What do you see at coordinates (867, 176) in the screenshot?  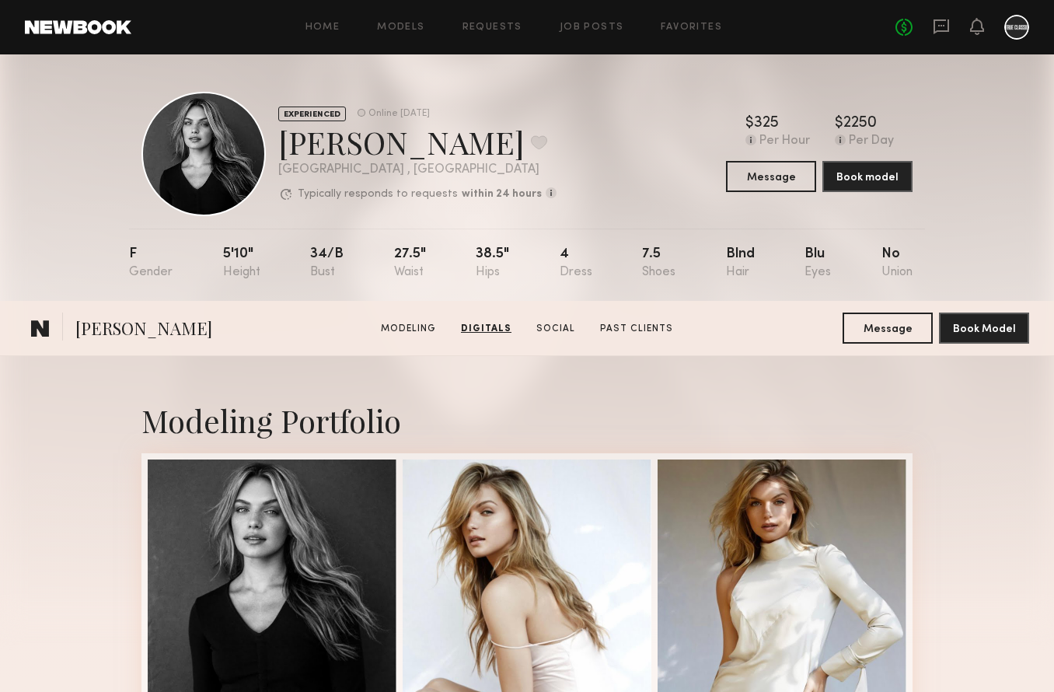 I see `button: Book model` at bounding box center [867, 176].